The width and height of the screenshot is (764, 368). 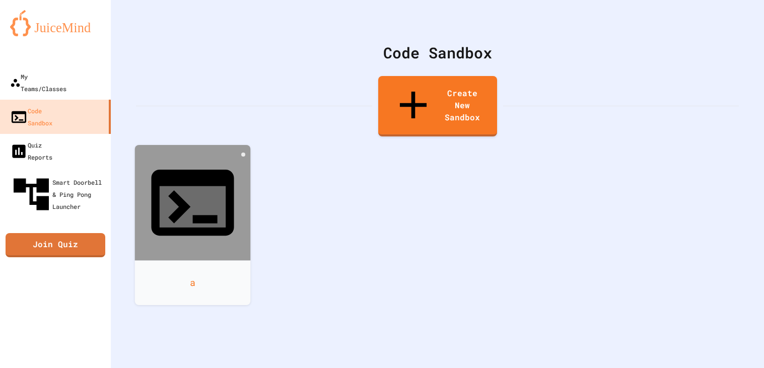 I want to click on a: Join Quiz, so click(x=55, y=245).